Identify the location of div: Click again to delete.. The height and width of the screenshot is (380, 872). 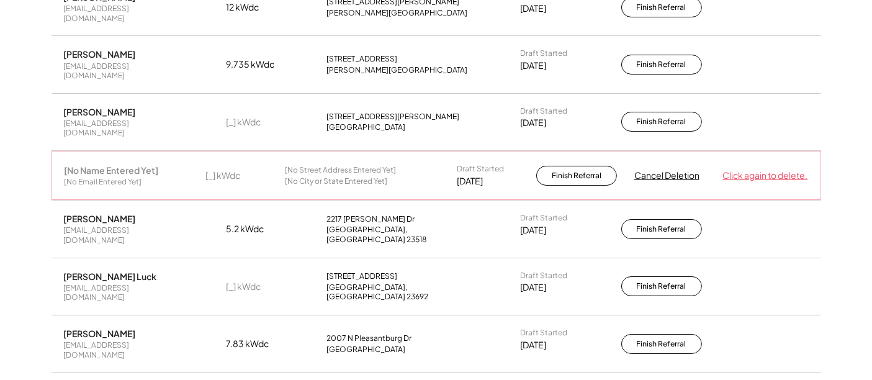
(765, 176).